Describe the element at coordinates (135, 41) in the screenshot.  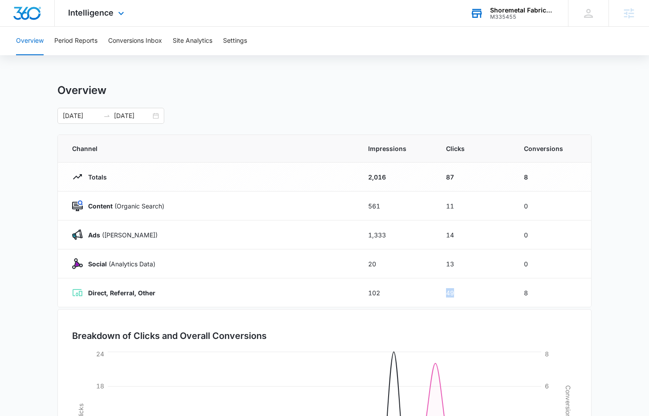
I see `button: Conversions Inbox` at that location.